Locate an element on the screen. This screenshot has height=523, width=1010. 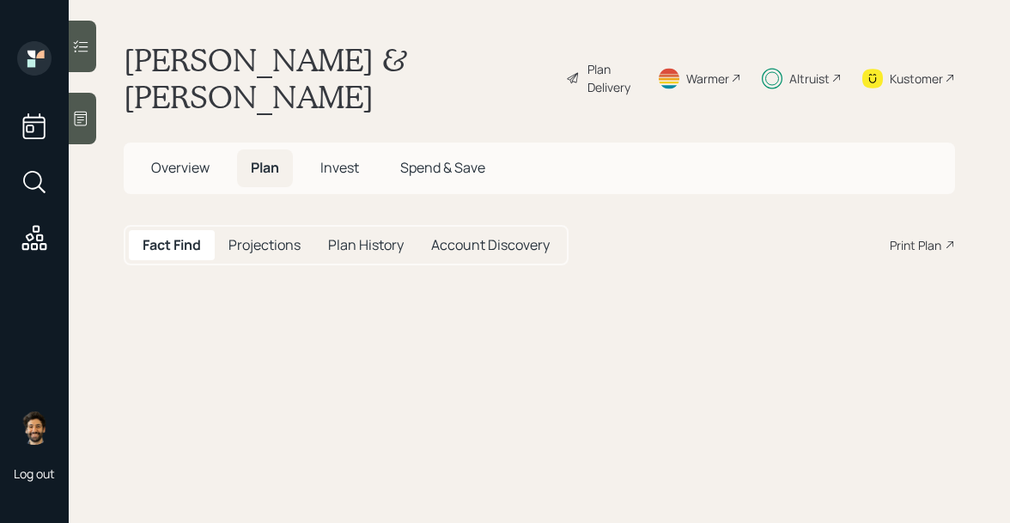
div: Print Plan is located at coordinates (916, 245).